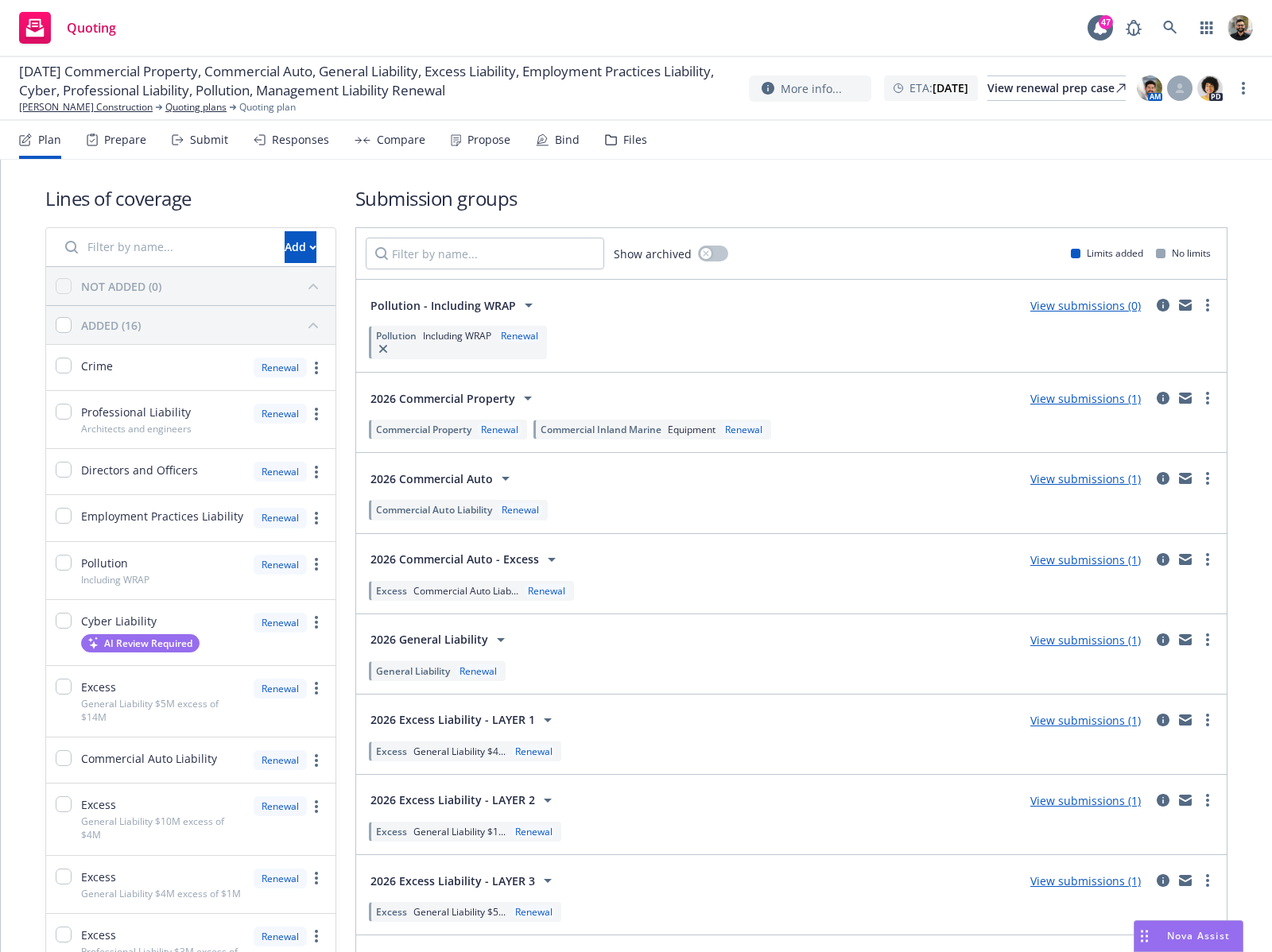 Image resolution: width=1272 pixels, height=952 pixels. Describe the element at coordinates (1182, 253) in the screenshot. I see `div: No limits` at that location.